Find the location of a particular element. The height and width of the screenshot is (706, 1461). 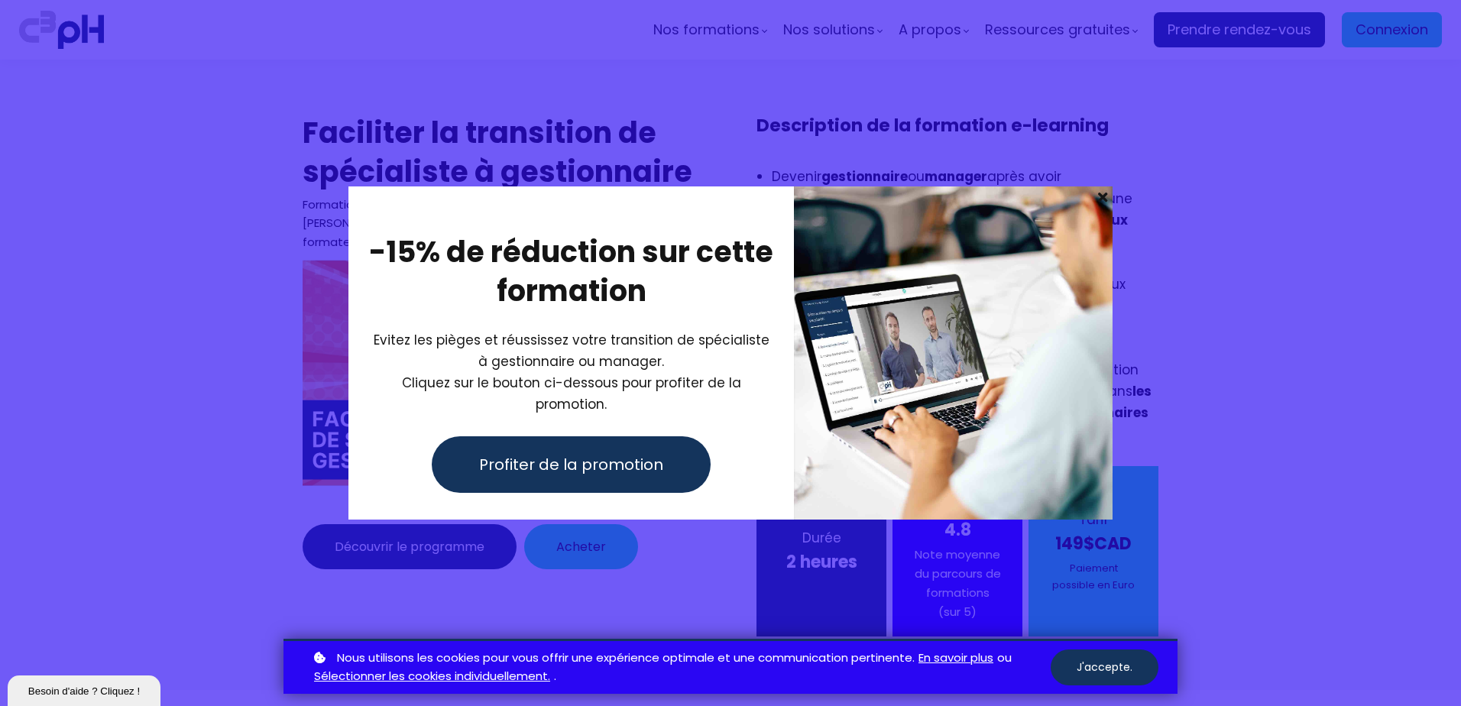

button: J'accepte. is located at coordinates (1104, 667).